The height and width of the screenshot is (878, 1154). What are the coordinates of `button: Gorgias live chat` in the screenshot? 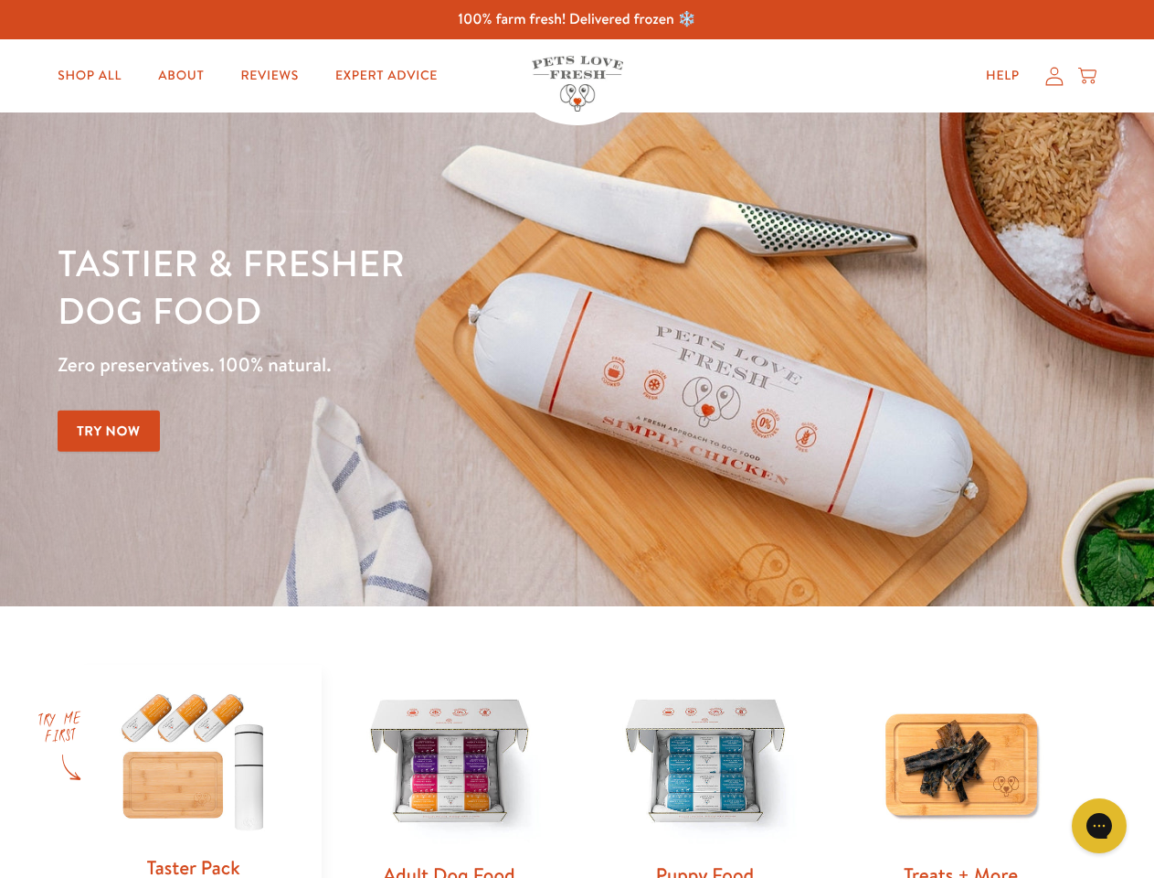 It's located at (37, 34).